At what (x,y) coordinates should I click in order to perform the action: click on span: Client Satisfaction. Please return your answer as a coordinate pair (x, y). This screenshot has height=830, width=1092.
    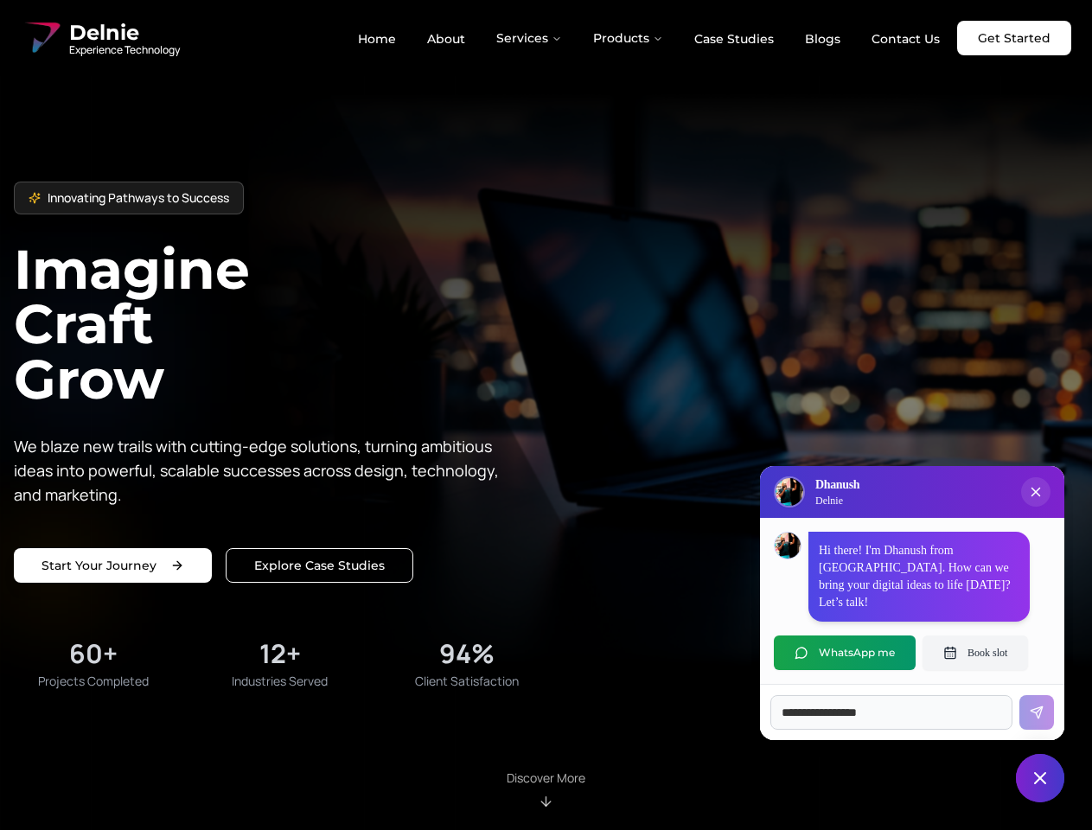
    Looking at the image, I should click on (467, 681).